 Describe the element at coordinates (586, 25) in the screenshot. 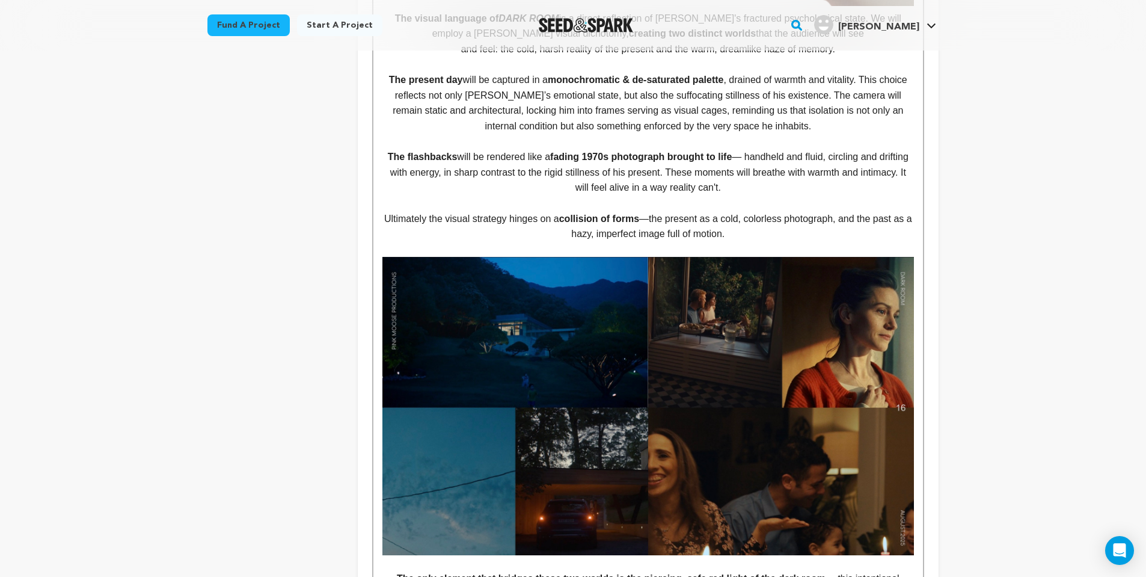

I see `img: Seed&Spark Logo Dark Mode` at that location.